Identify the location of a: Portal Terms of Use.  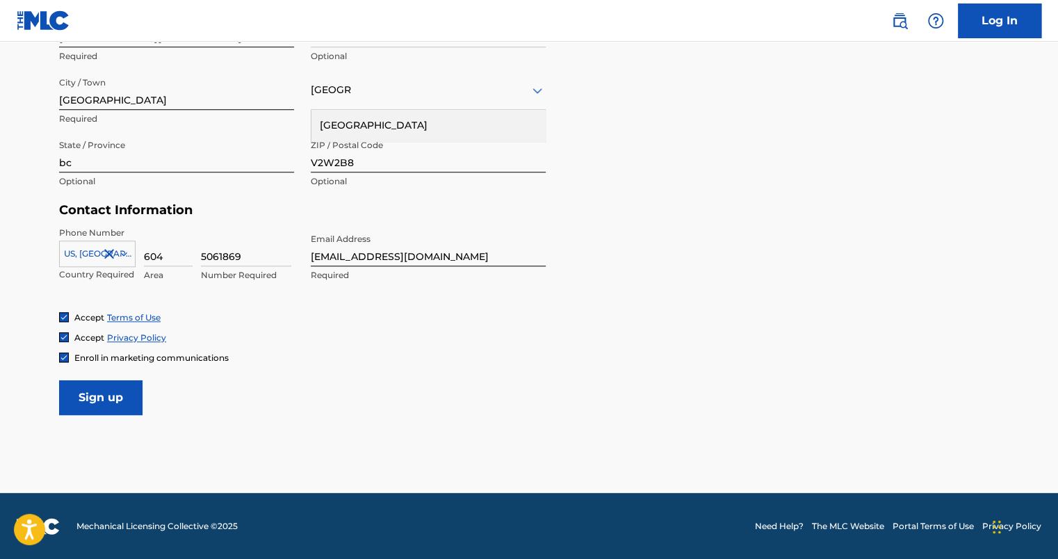
(933, 526).